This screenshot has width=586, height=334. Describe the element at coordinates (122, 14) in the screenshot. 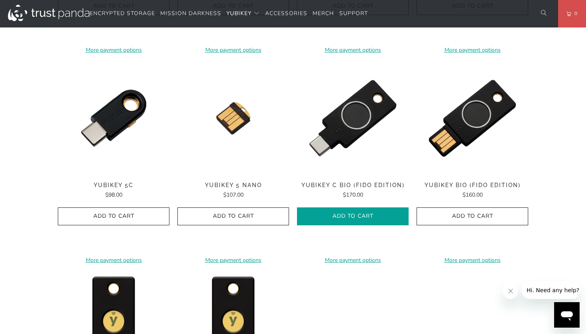

I see `a: Encrypted Storage` at that location.